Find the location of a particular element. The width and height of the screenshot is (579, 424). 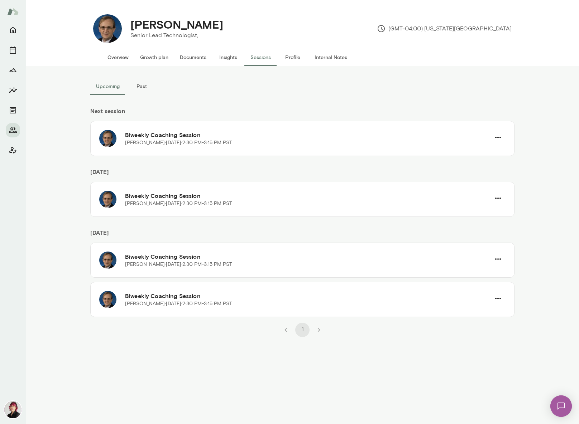

div: basic tabs example is located at coordinates (302, 86).